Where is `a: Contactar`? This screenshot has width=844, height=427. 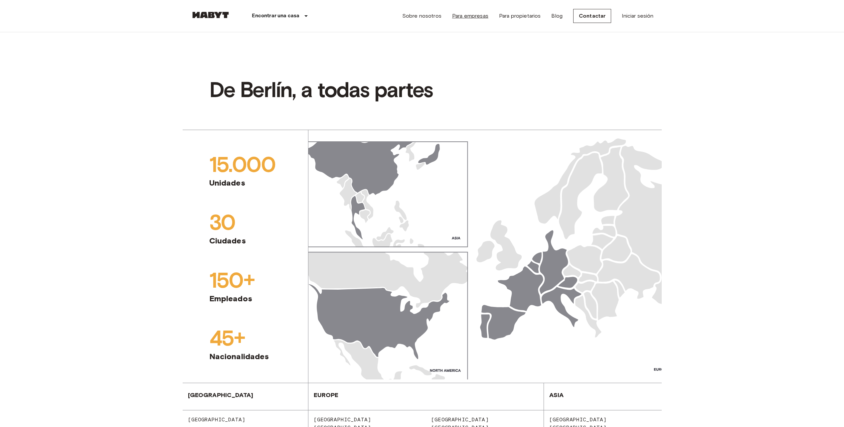 a: Contactar is located at coordinates (592, 16).